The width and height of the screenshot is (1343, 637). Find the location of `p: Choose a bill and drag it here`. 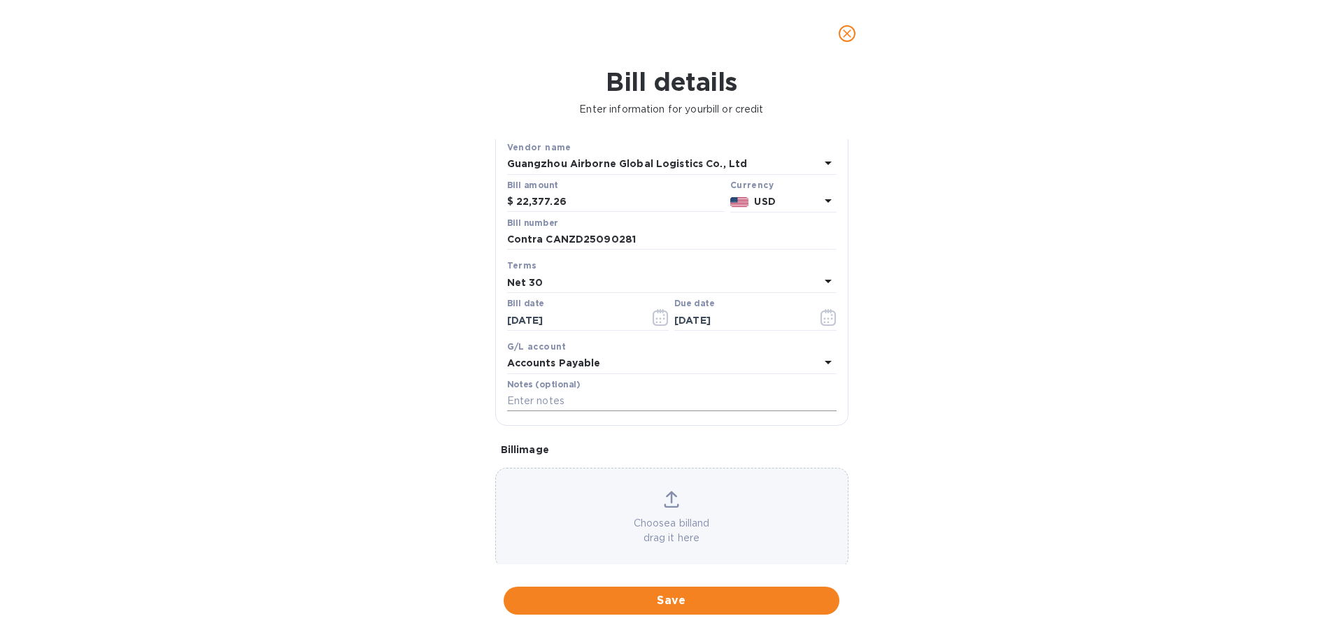

p: Choose a bill and drag it here is located at coordinates (672, 531).